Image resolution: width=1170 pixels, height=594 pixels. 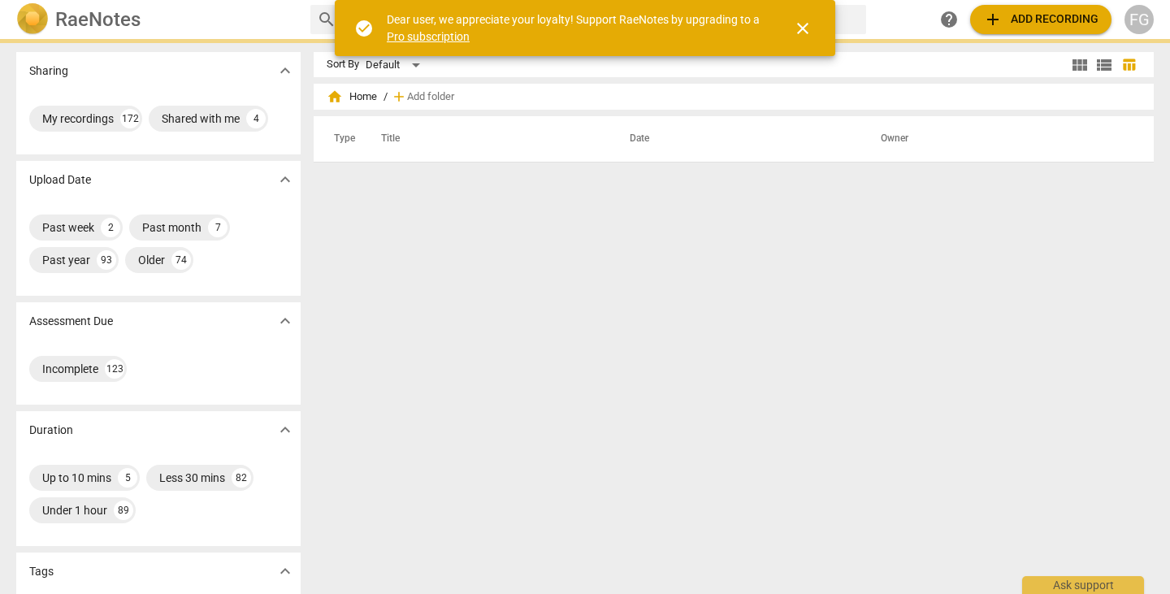 What do you see at coordinates (60, 180) in the screenshot?
I see `p: Upload Date` at bounding box center [60, 180].